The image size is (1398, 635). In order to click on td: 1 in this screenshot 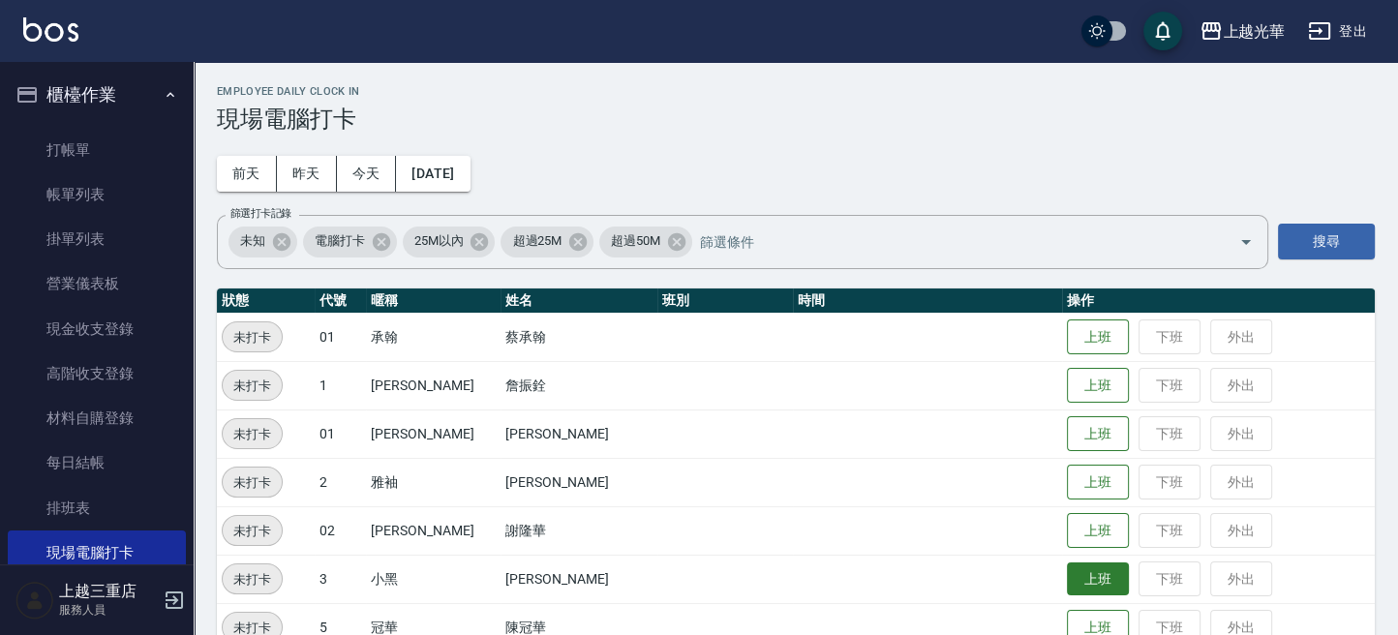, I will do `click(340, 385)`.